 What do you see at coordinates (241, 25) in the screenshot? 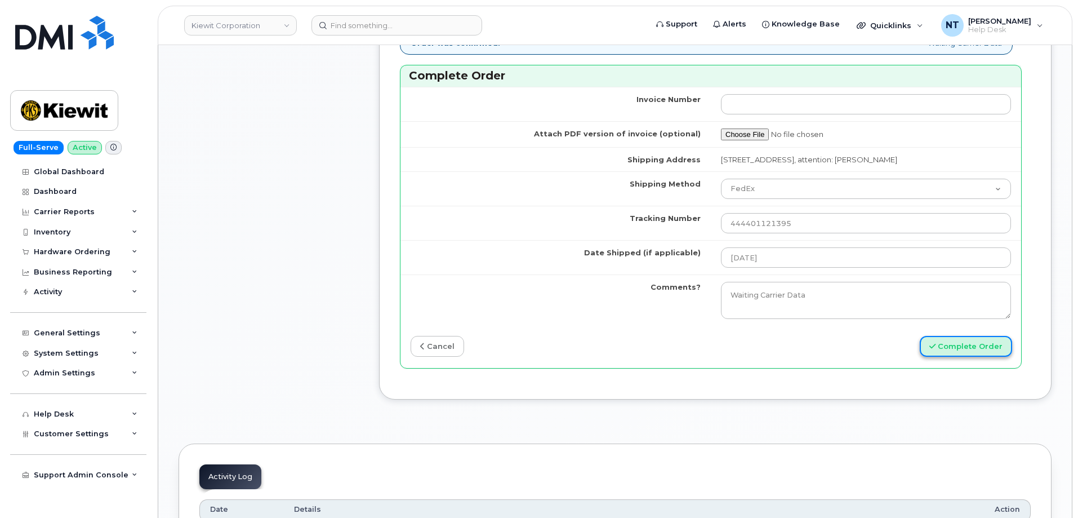
I see `a: Kiewit Corporation` at bounding box center [241, 25].